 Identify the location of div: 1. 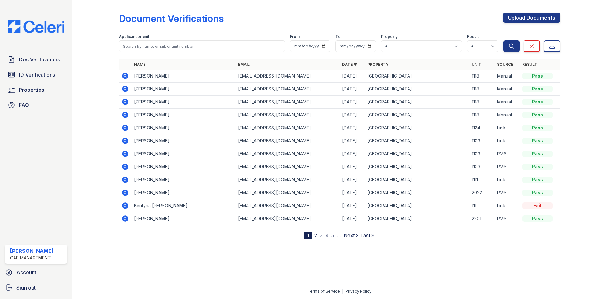
(308, 235).